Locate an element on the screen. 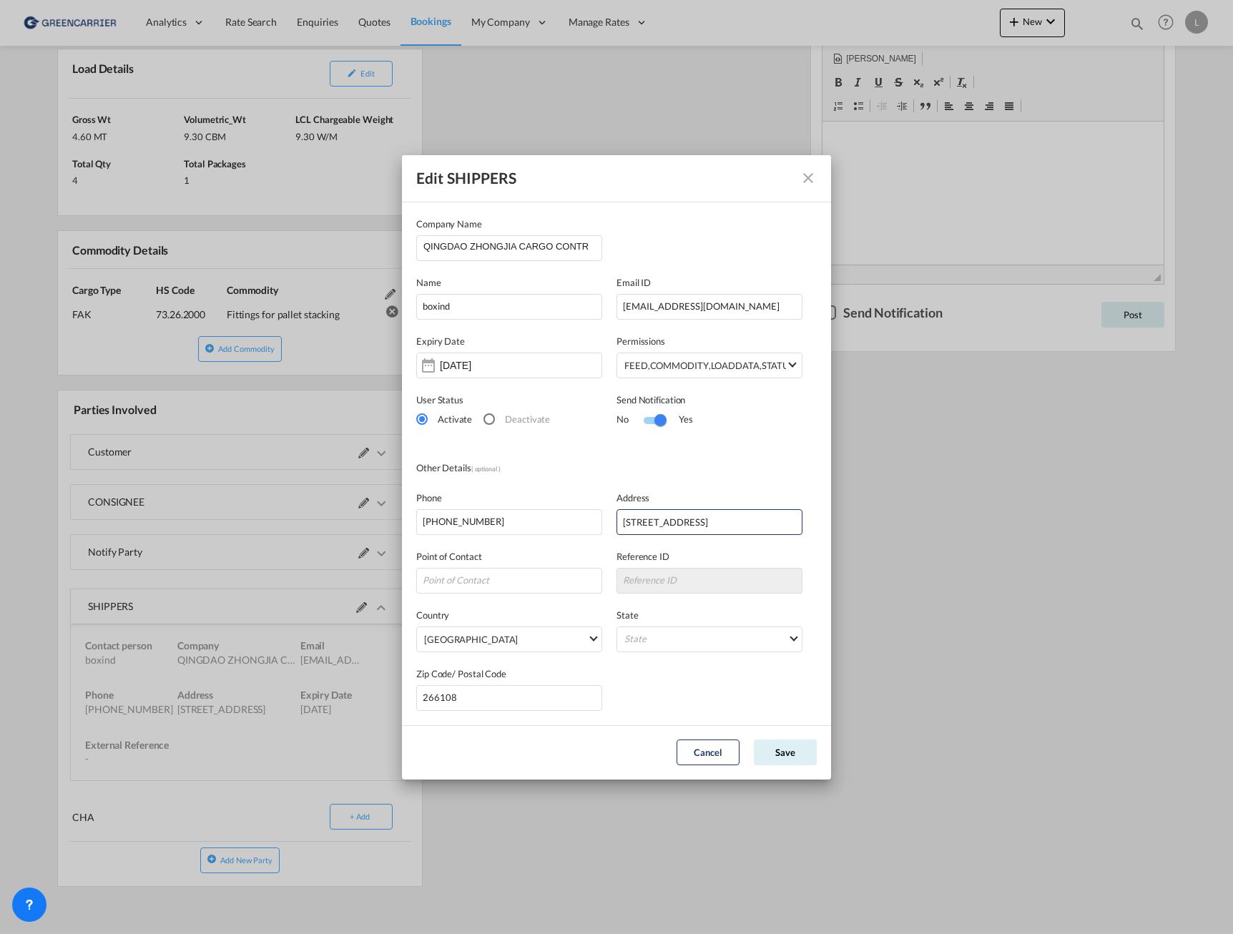 This screenshot has height=934, width=1233. input: Phone Number is located at coordinates (509, 522).